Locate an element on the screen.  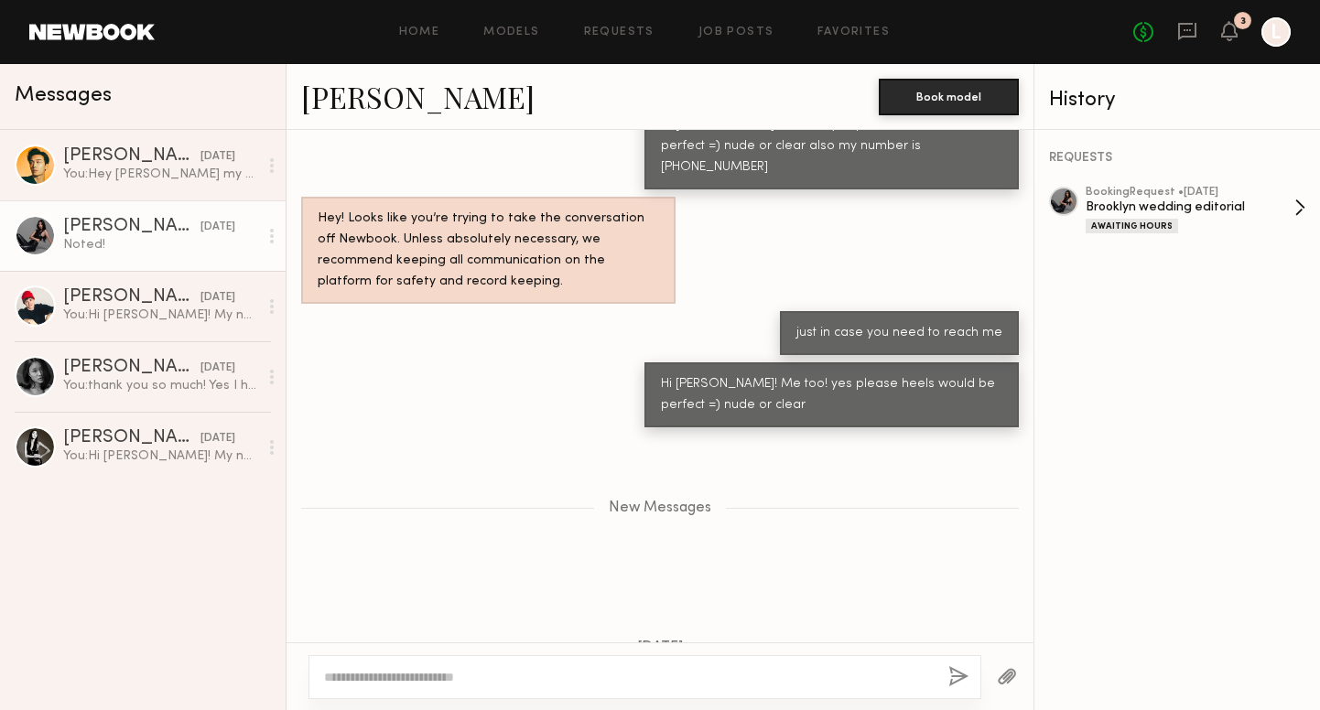
a: L is located at coordinates (1276, 32).